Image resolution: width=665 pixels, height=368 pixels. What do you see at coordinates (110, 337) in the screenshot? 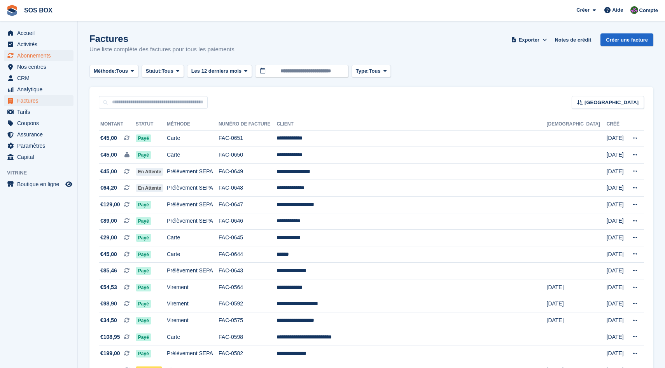
I see `span: €108,95` at bounding box center [110, 337].